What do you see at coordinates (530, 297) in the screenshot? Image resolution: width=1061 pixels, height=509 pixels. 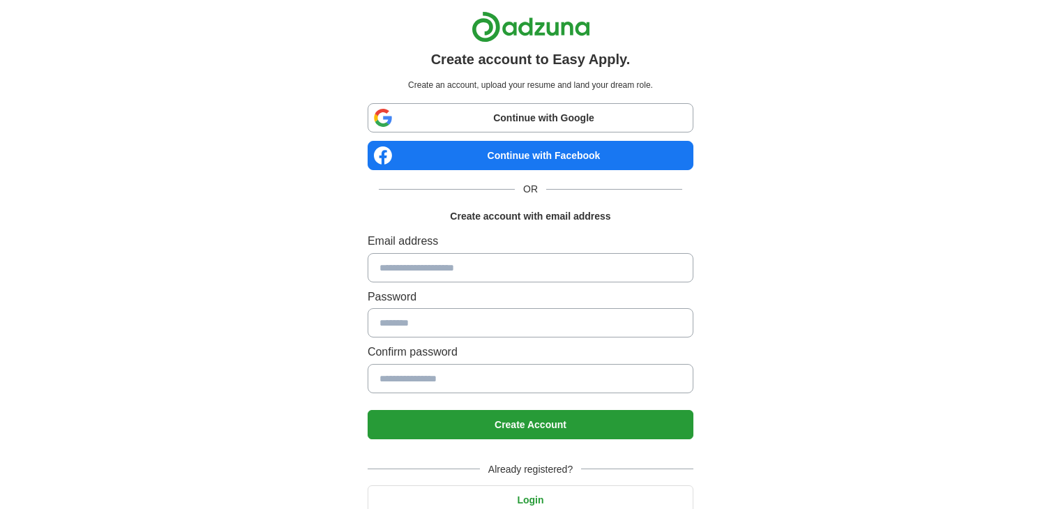 I see `label: Password` at bounding box center [530, 297].